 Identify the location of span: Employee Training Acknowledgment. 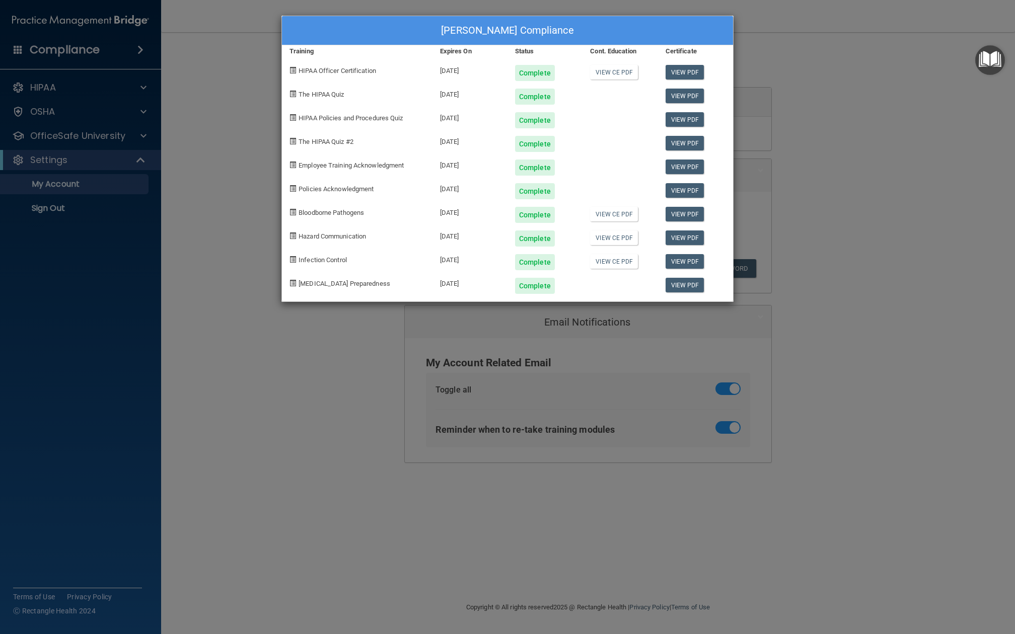
(351, 165).